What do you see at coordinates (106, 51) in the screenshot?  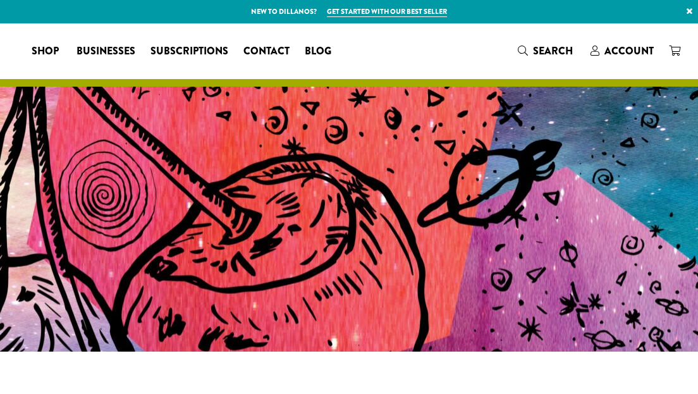 I see `span: Businesses` at bounding box center [106, 51].